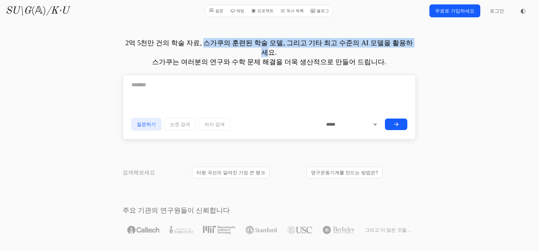 The image size is (538, 251). I want to click on font: 2억 5천만 건의 학술 자료, 스가쿠의 훈련된 학술 모델, 그리고 기타 최고 수준의 AI 모델을 활용하세요., so click(269, 48).